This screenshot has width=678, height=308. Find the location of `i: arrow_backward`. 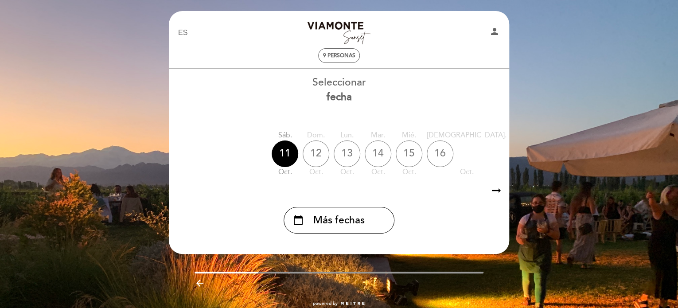

i: arrow_backward is located at coordinates (200, 283).